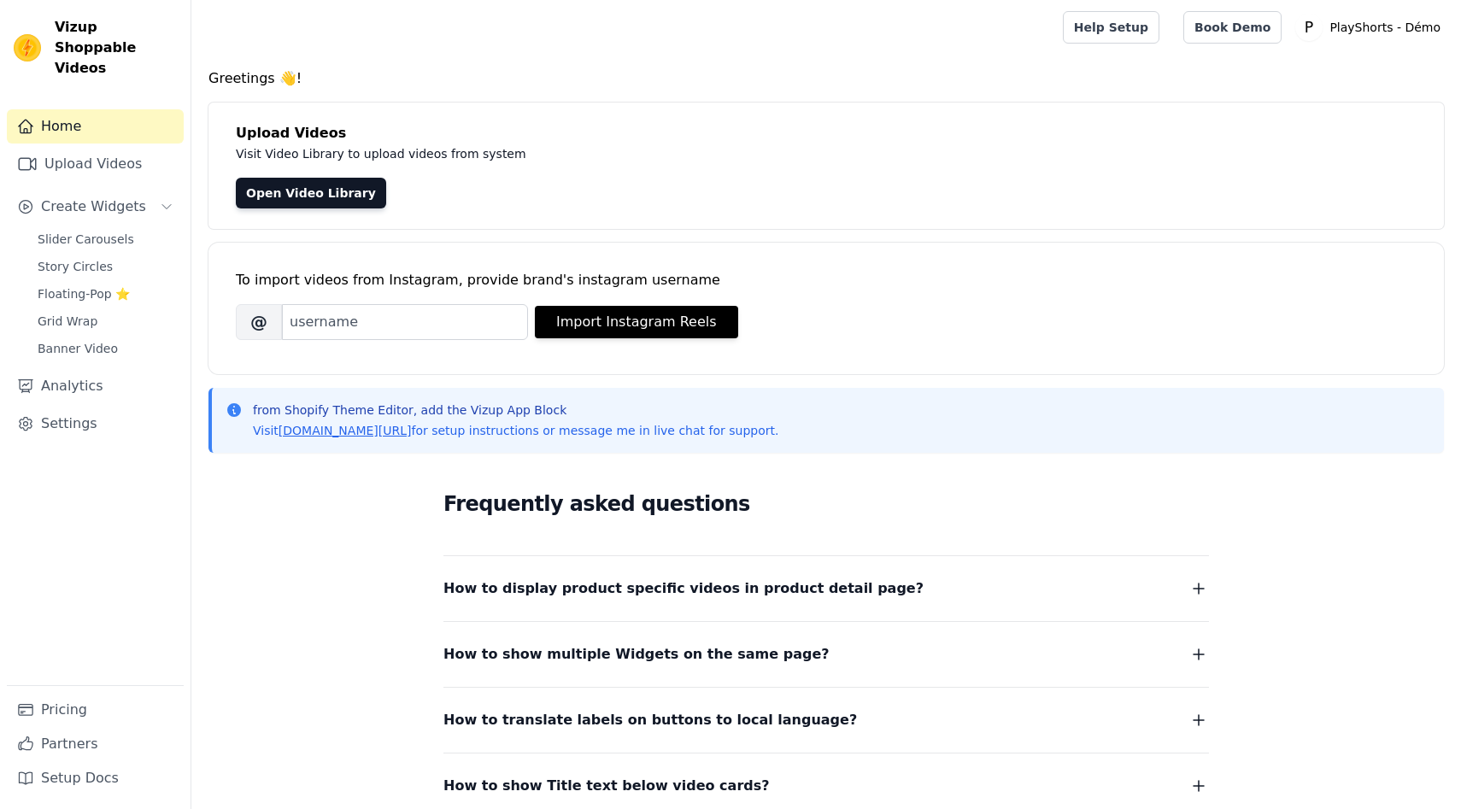 The height and width of the screenshot is (809, 1461). What do you see at coordinates (95, 386) in the screenshot?
I see `a: Analytics` at bounding box center [95, 386].